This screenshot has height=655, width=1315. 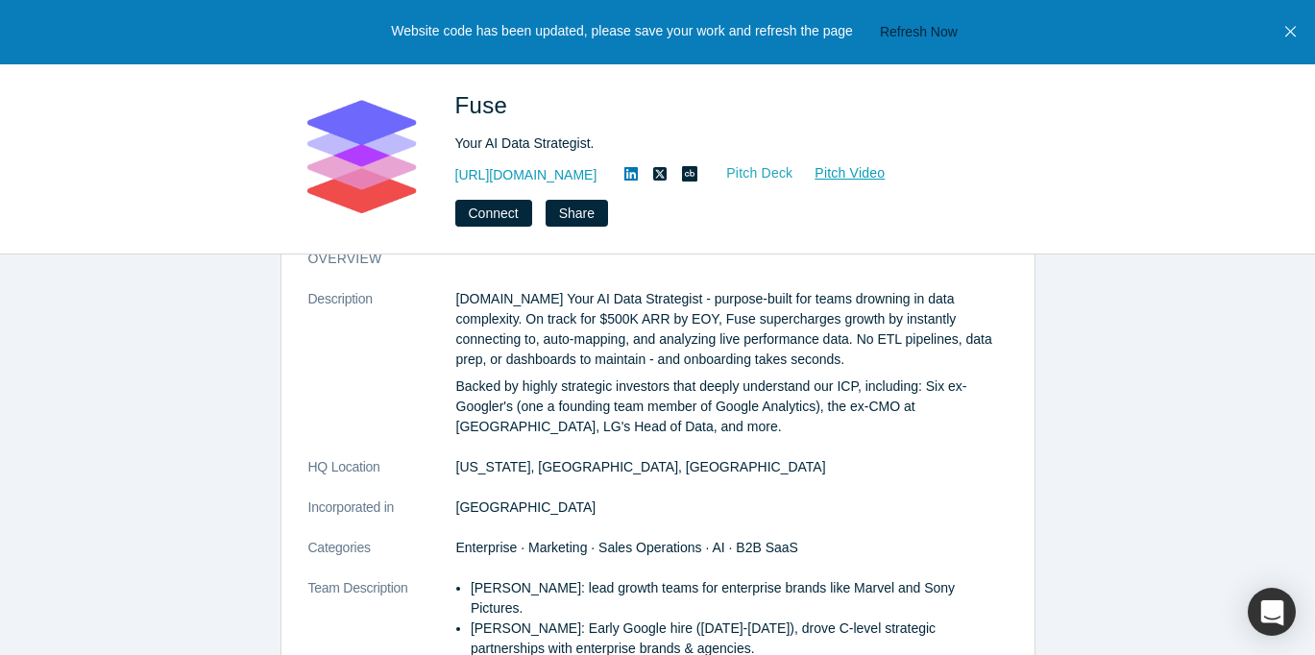 I want to click on dt: Incorporated in, so click(x=382, y=518).